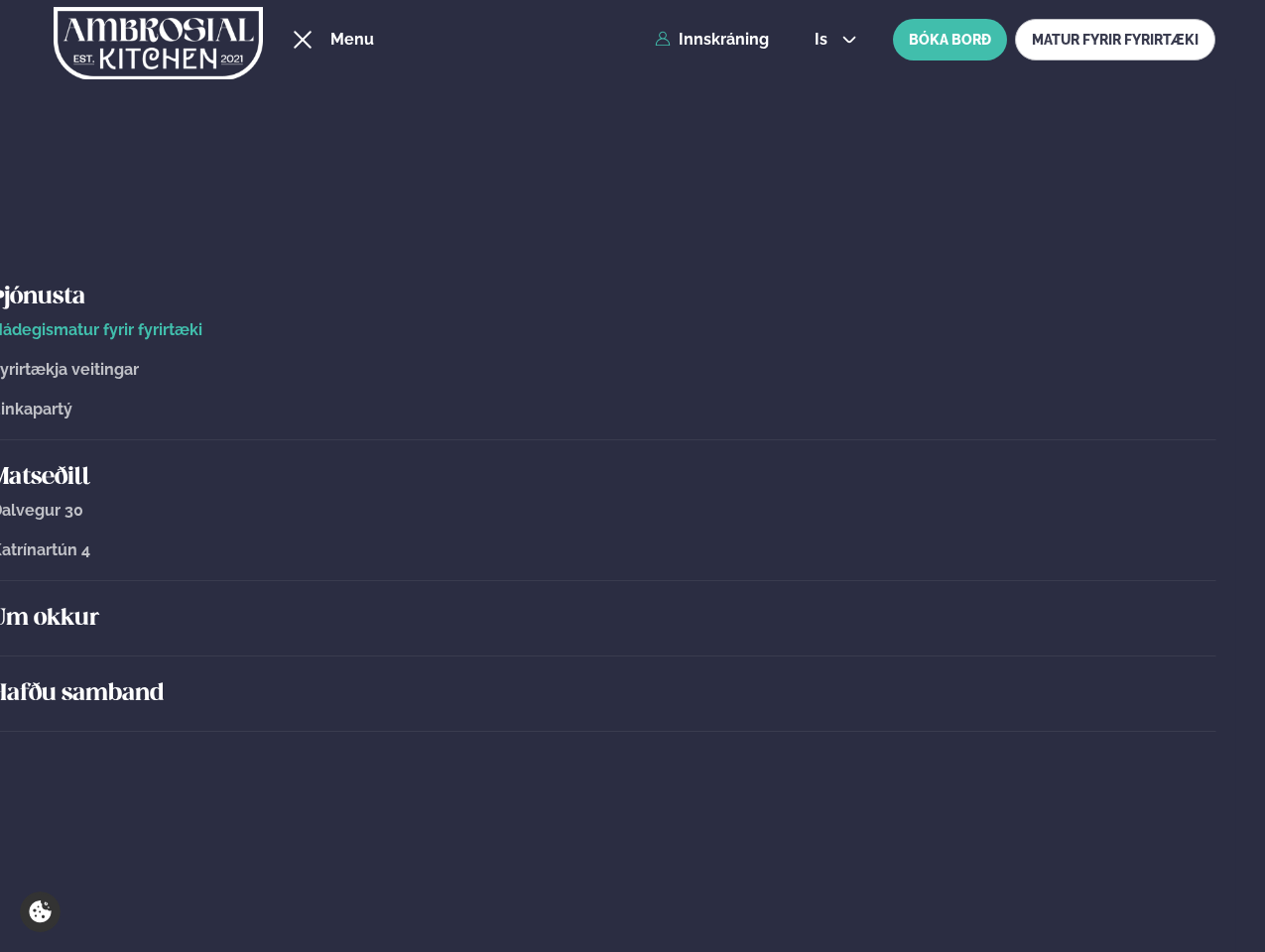  What do you see at coordinates (949, 40) in the screenshot?
I see `button: BÓKA BORÐ` at bounding box center [949, 40].